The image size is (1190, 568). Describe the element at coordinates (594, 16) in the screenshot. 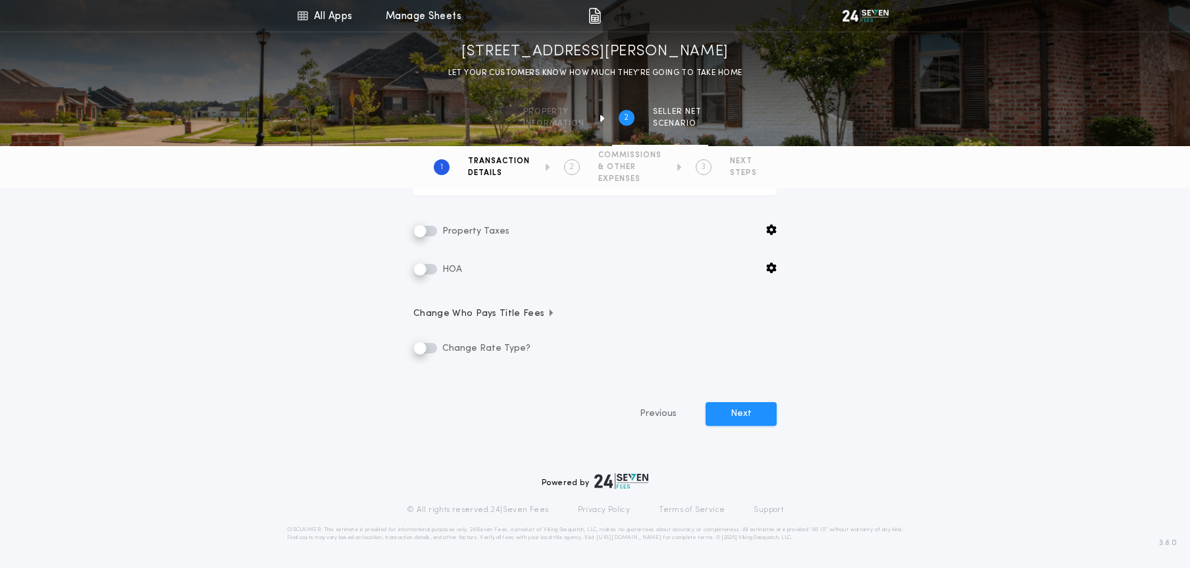

I see `img: img` at that location.